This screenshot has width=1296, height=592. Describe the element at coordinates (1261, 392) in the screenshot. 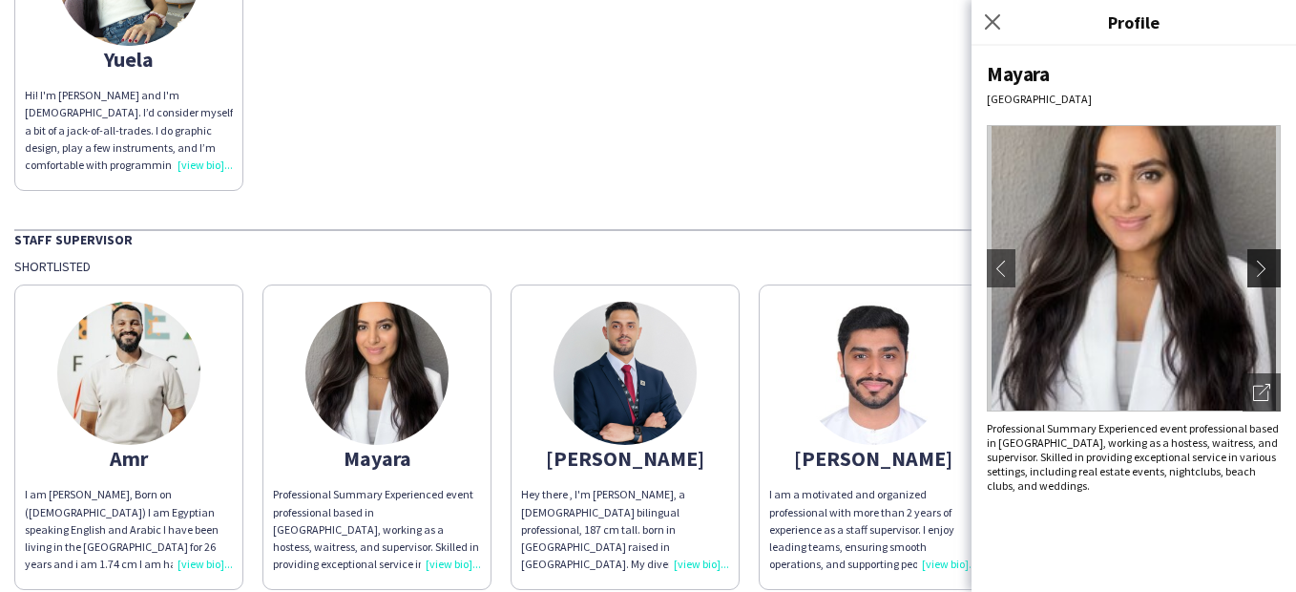

I see `div: Open photos pop-in` at that location.